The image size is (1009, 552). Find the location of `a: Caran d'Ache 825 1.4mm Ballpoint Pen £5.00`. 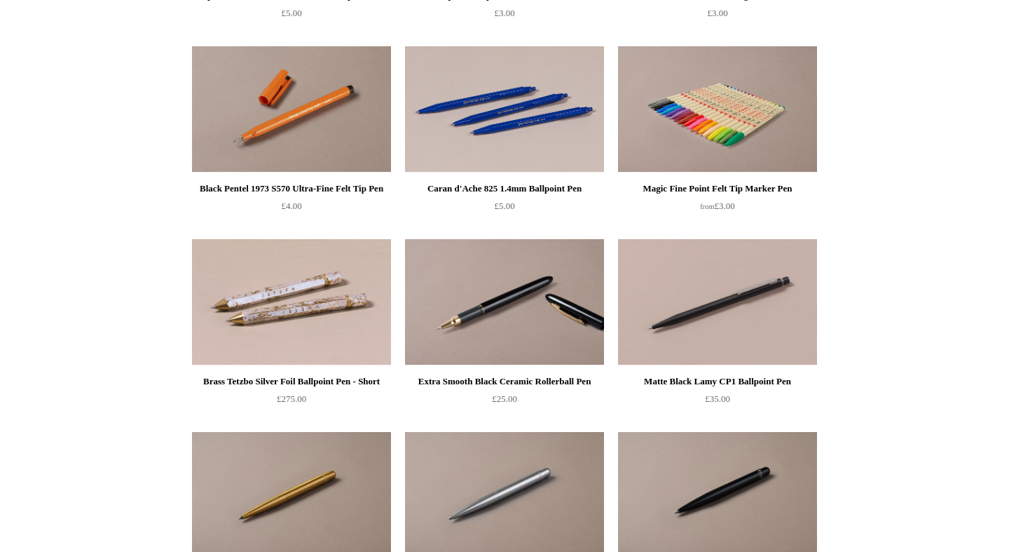

a: Caran d'Ache 825 1.4mm Ballpoint Pen £5.00 is located at coordinates (505, 209).